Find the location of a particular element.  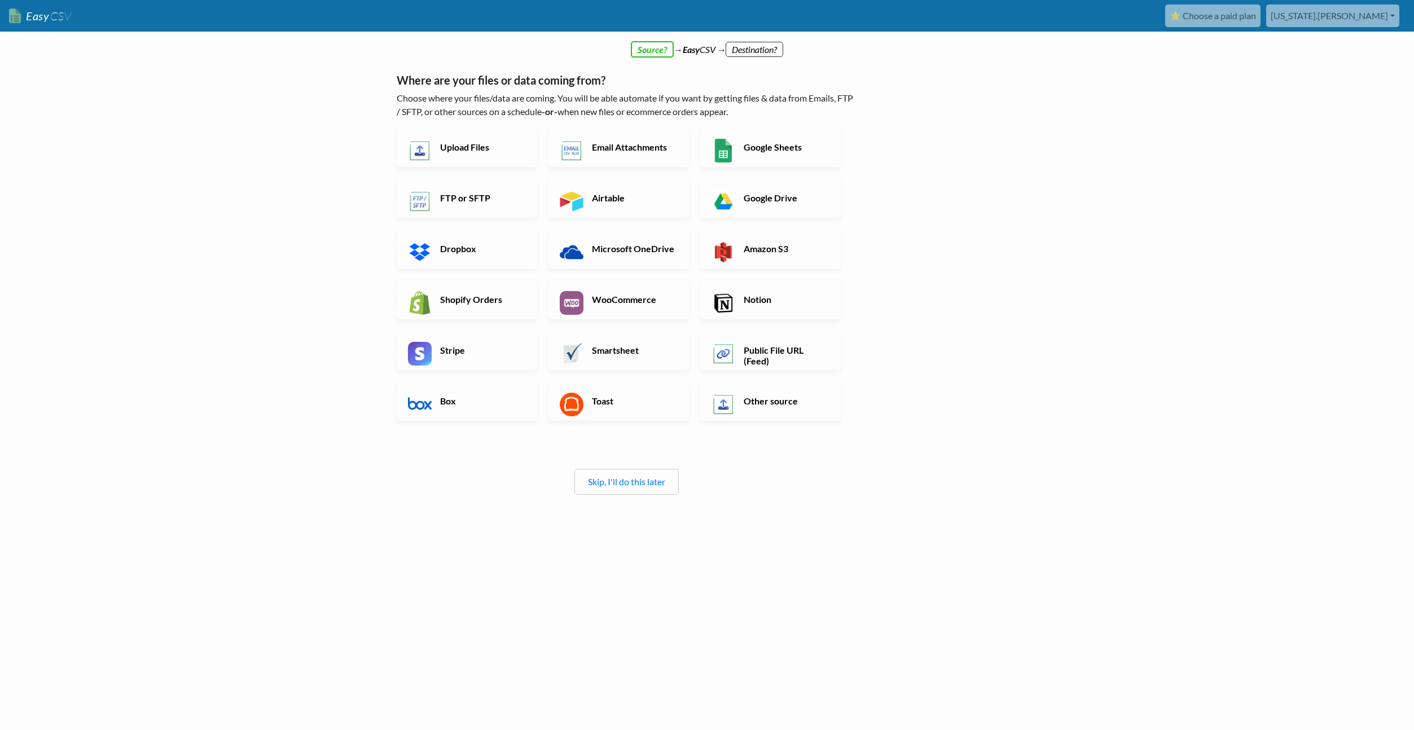

h6: Stripe is located at coordinates (481, 350).